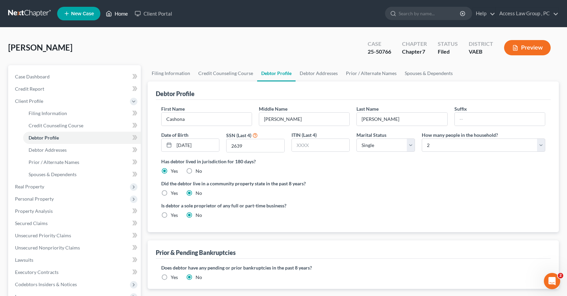 Image resolution: width=567 pixels, height=296 pixels. I want to click on span: 2, so click(560, 276).